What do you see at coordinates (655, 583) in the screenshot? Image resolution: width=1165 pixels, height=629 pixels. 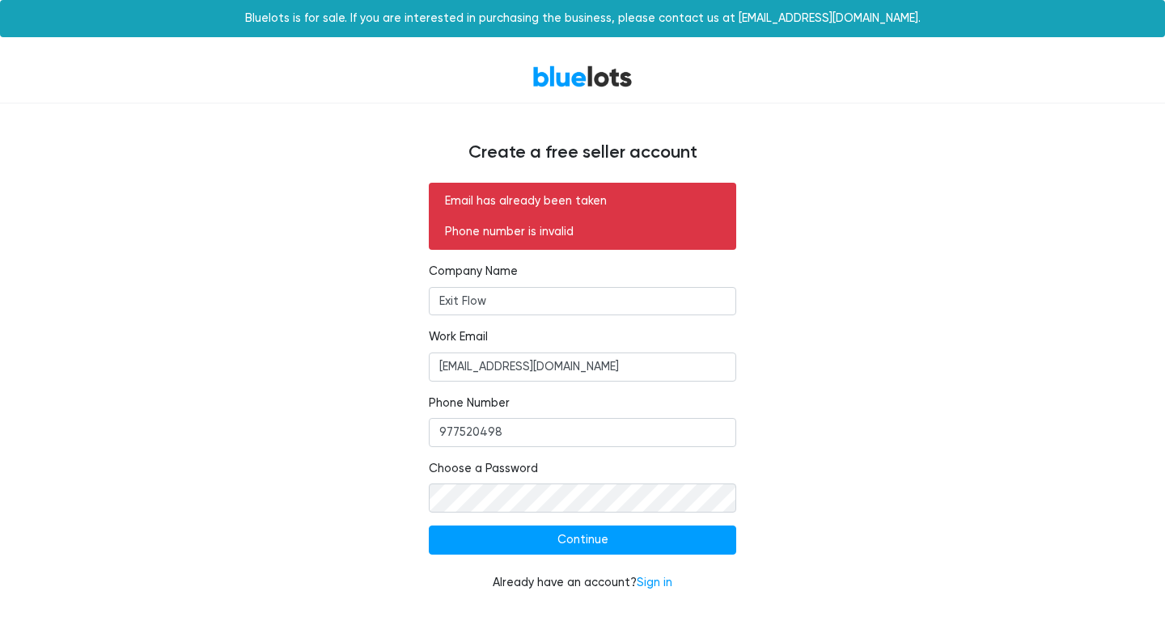 I see `a: Sign in` at bounding box center [655, 583].